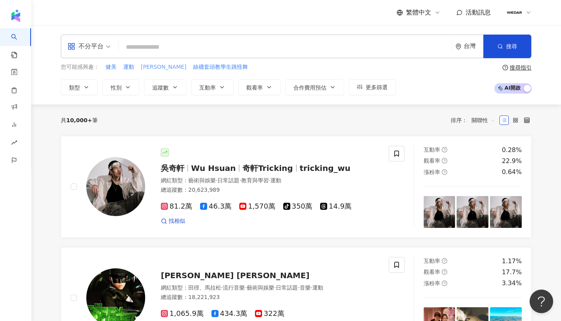 This screenshot has width=561, height=321. Describe the element at coordinates (86, 46) in the screenshot. I see `div: 不分平台` at that location.